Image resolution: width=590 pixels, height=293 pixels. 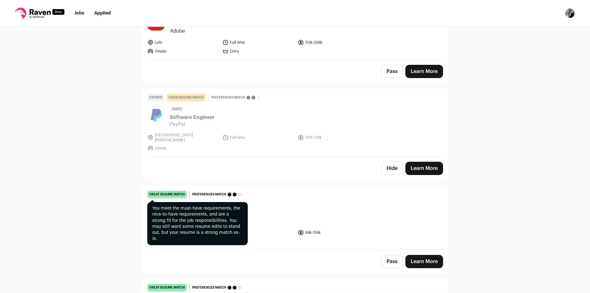 I want to click on button: Hide, so click(x=392, y=168).